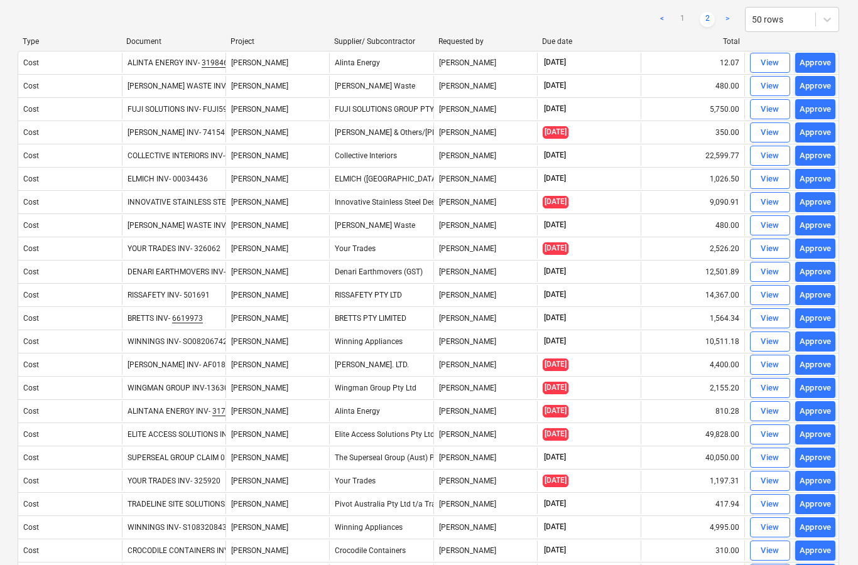  I want to click on div: Supplier/ Subcontractor, so click(381, 41).